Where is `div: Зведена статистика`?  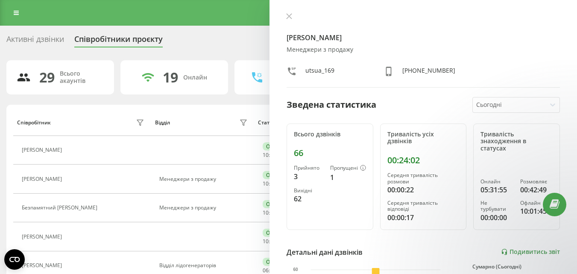
div: Зведена статистика is located at coordinates (331, 105).